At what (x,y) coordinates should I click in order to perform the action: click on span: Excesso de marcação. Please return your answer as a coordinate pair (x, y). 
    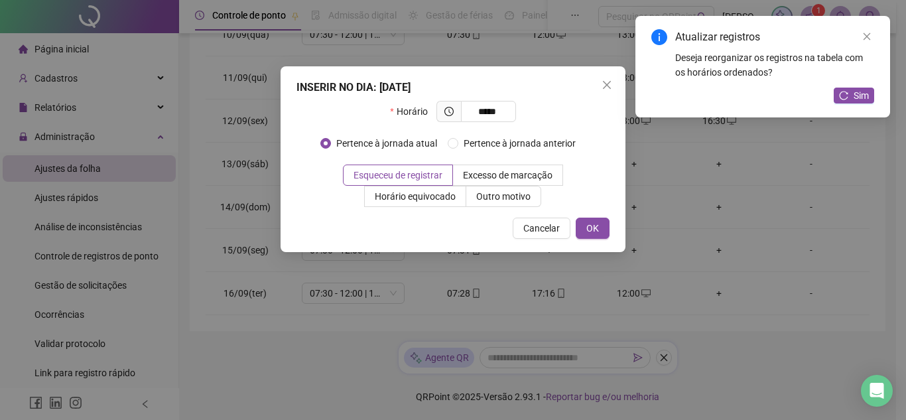
    Looking at the image, I should click on (507, 175).